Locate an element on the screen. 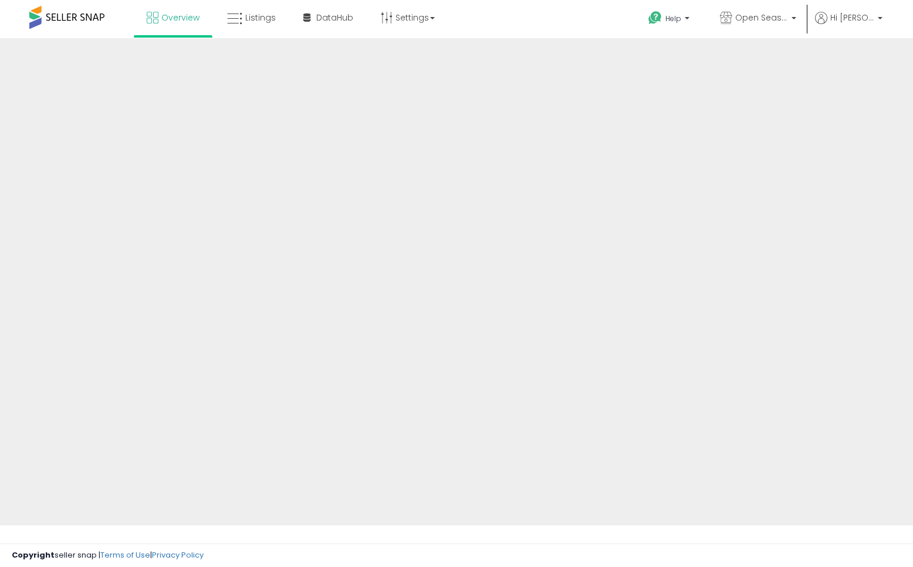  span: DataHub is located at coordinates (335, 18).